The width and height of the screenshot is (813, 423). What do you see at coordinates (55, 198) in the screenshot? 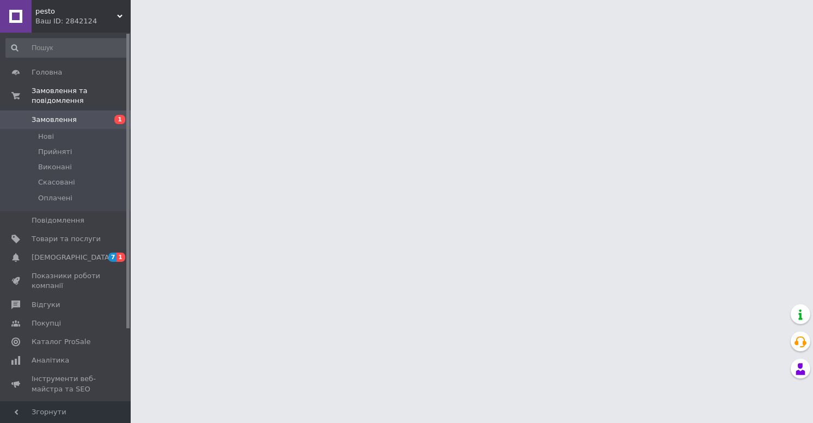
I see `span: Оплачені` at bounding box center [55, 198].